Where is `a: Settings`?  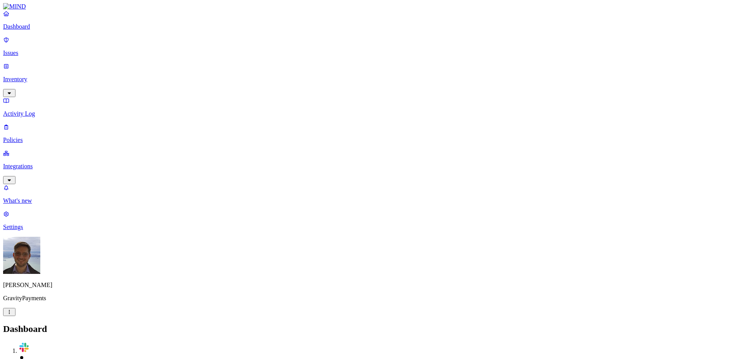
a: Settings is located at coordinates (372, 221).